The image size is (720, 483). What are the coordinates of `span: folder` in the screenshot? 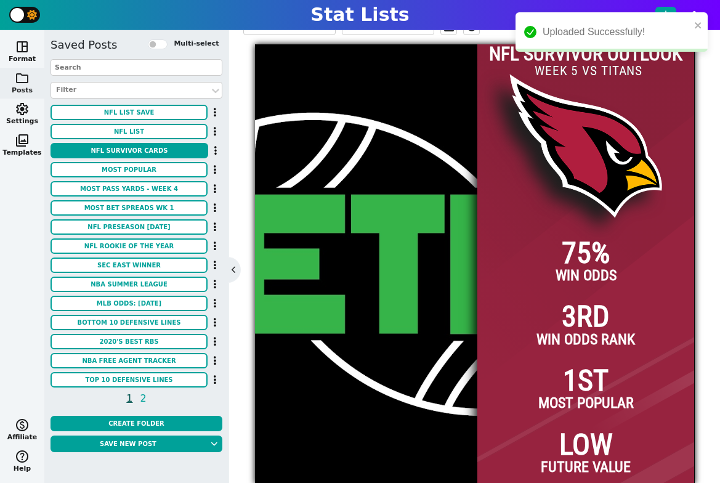 It's located at (22, 78).